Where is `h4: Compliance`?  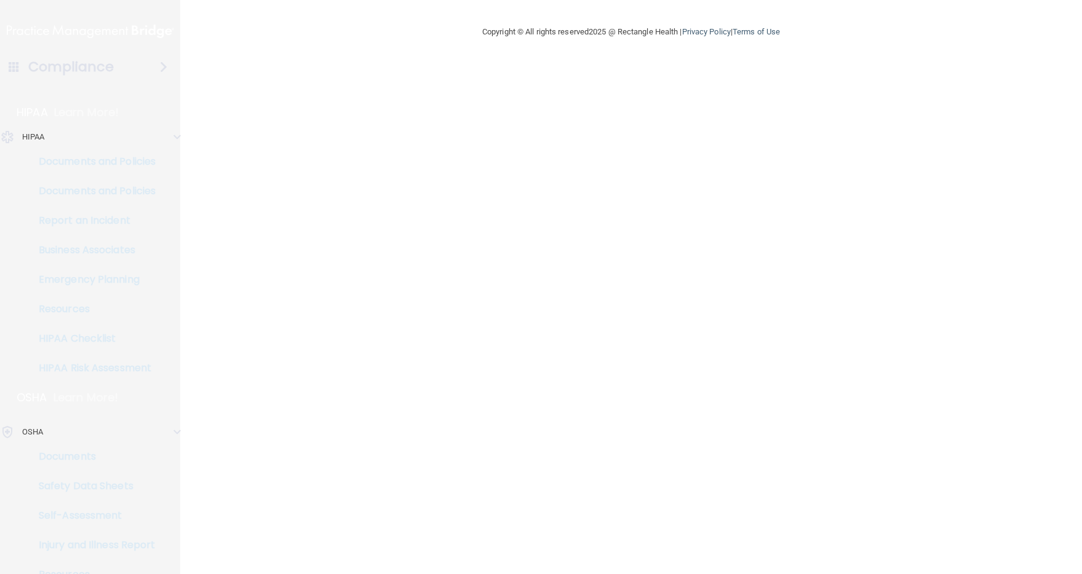
h4: Compliance is located at coordinates (71, 67).